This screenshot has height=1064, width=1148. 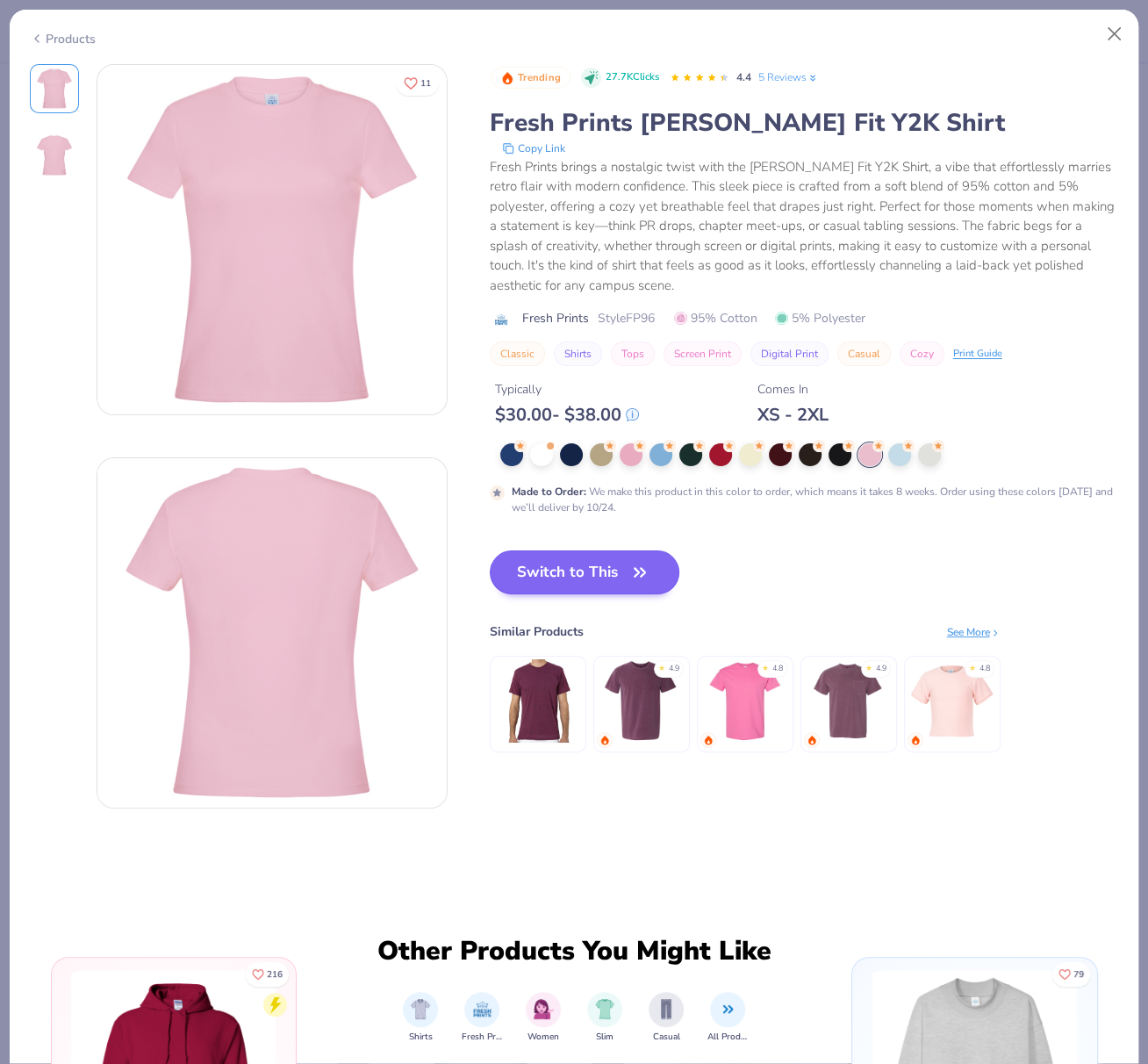 I want to click on img: Casual Image, so click(x=666, y=1009).